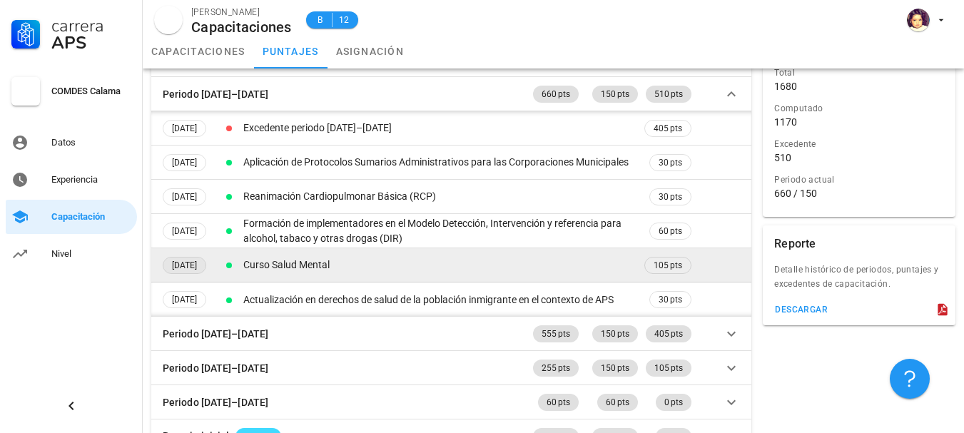 The height and width of the screenshot is (433, 964). Describe the element at coordinates (556, 334) in the screenshot. I see `span: 555 pts` at that location.